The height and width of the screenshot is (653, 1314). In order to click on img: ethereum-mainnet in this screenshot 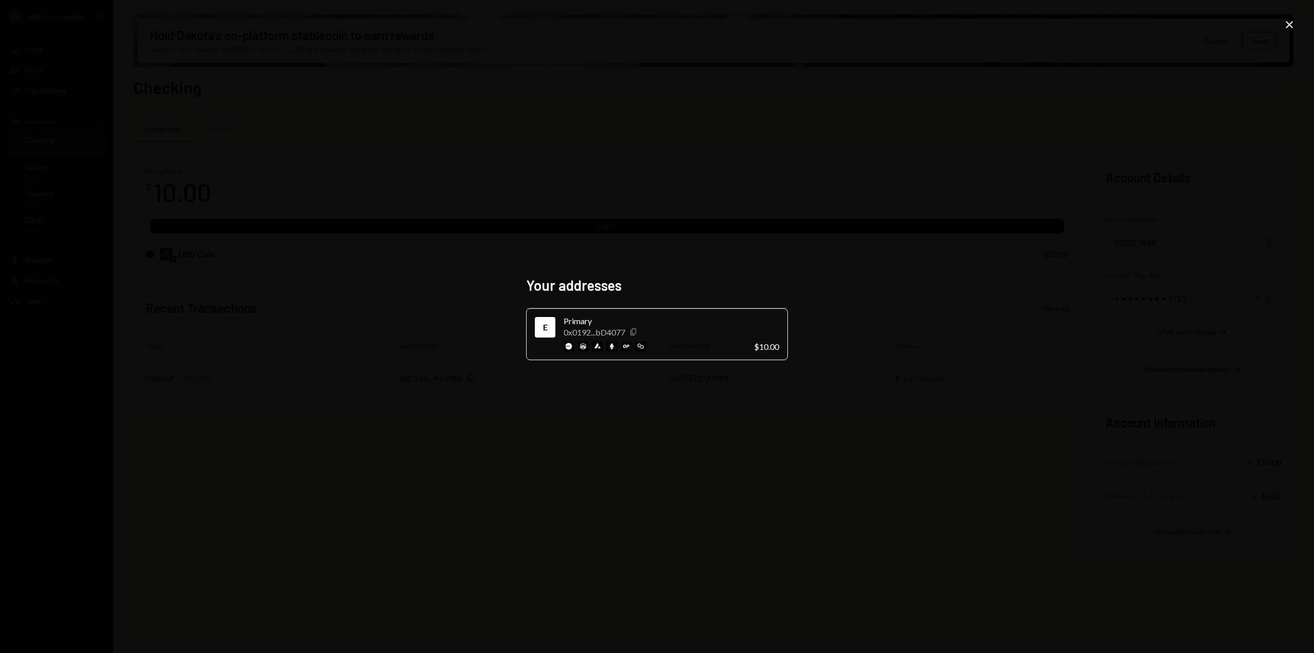, I will do `click(612, 346)`.